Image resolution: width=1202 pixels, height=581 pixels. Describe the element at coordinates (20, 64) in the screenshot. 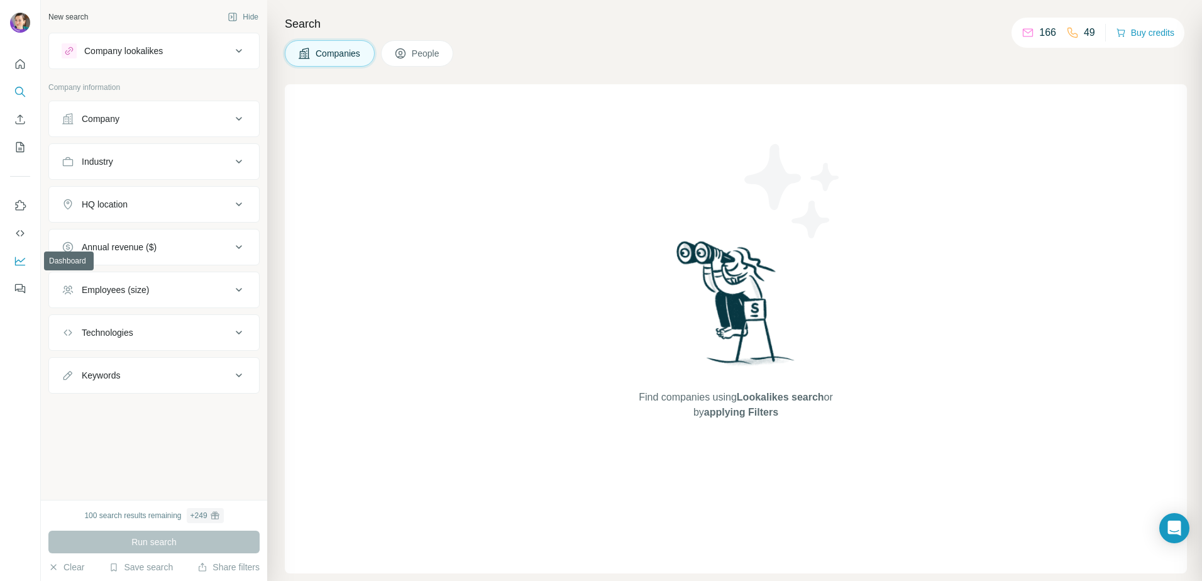

I see `button: Quick start` at that location.